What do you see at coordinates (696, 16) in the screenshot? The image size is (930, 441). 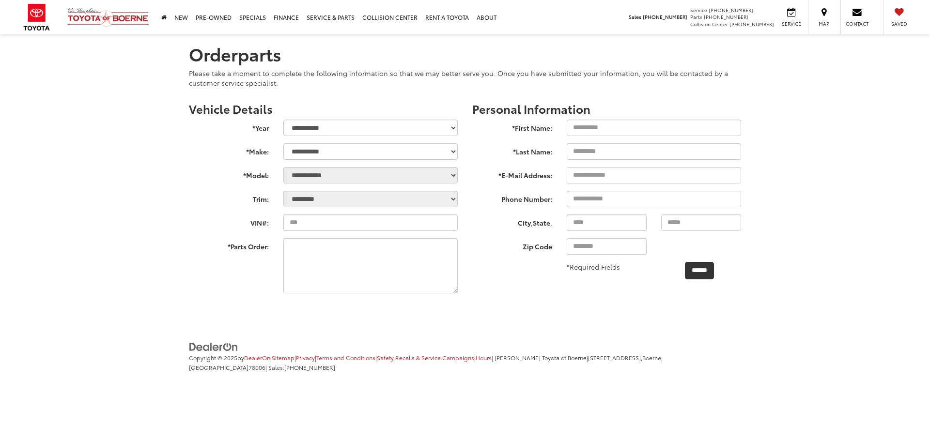 I see `span: Parts` at bounding box center [696, 16].